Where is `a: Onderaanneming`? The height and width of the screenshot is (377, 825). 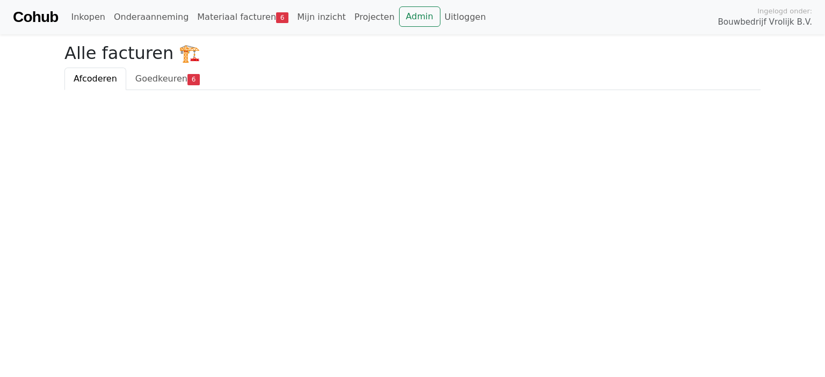 a: Onderaanneming is located at coordinates (151, 17).